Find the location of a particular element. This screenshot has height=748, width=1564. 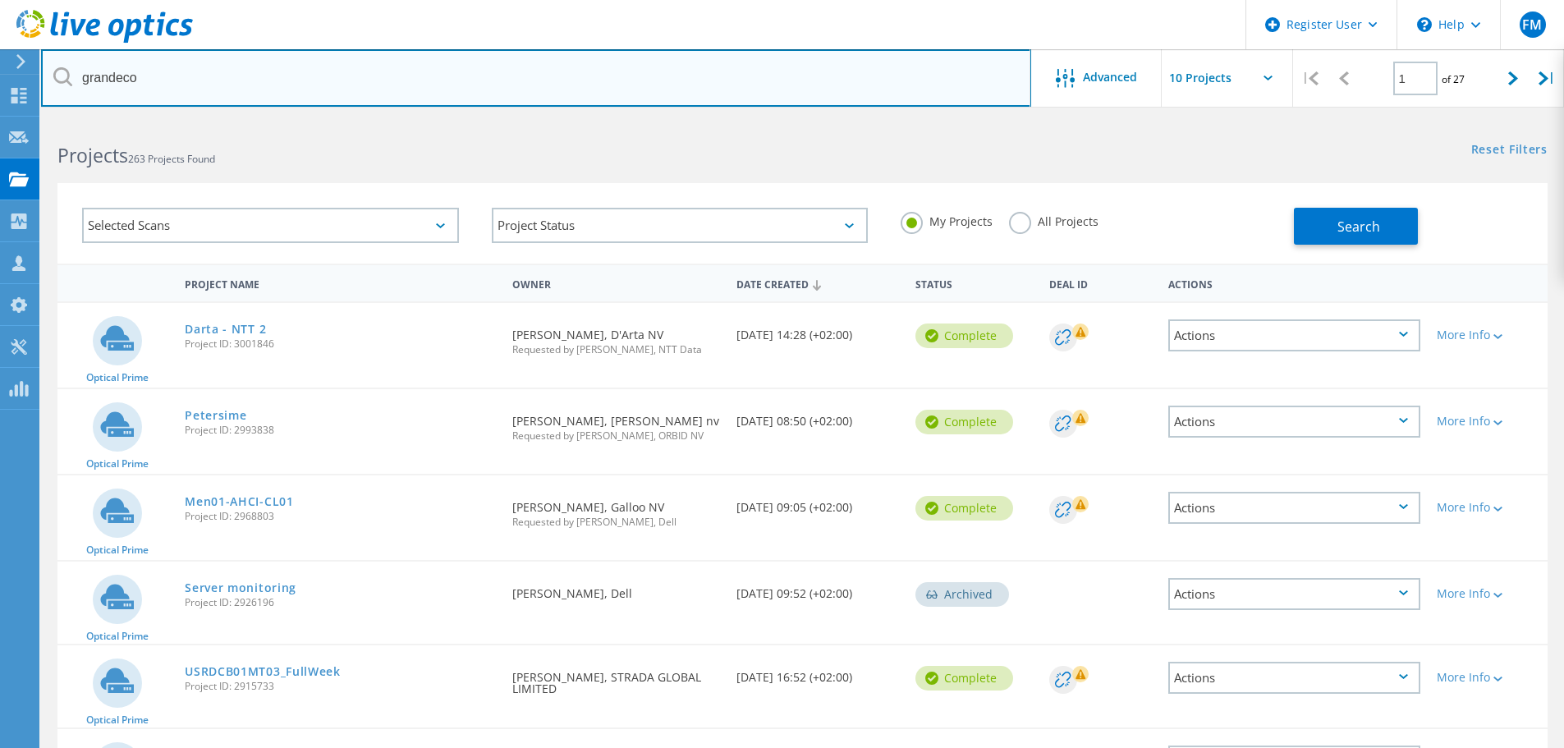

a: Reset Filters is located at coordinates (1509, 150).